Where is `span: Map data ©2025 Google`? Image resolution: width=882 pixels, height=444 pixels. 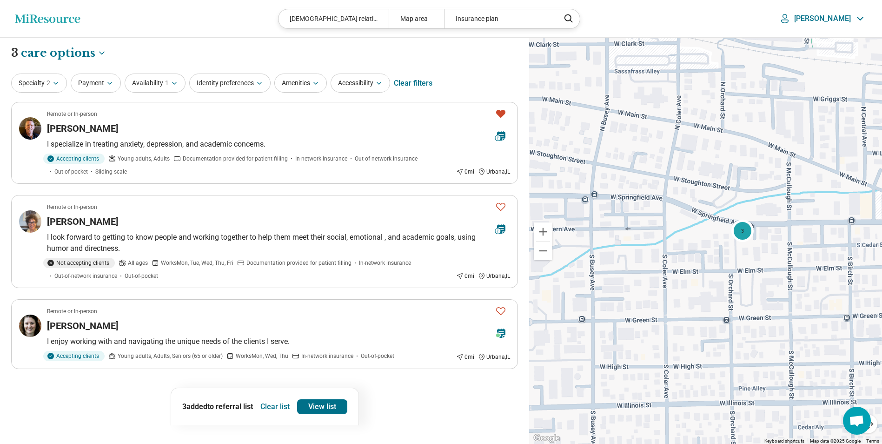 span: Map data ©2025 Google is located at coordinates (835, 441).